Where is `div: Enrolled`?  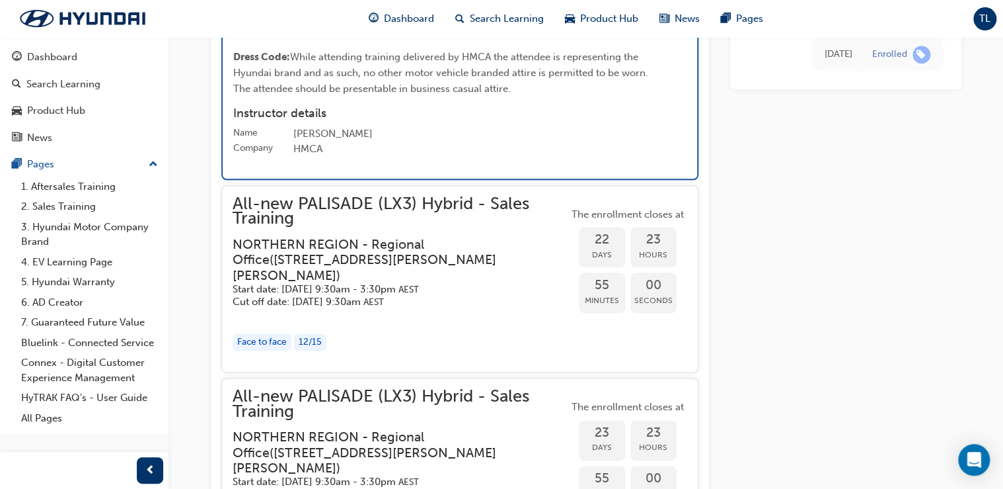 div: Enrolled is located at coordinates (890, 54).